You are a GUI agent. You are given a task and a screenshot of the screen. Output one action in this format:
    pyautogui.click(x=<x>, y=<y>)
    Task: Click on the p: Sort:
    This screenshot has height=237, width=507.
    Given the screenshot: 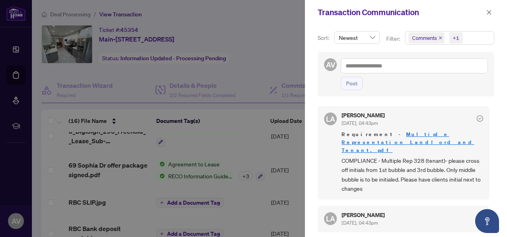 What is the action you would take?
    pyautogui.click(x=324, y=38)
    